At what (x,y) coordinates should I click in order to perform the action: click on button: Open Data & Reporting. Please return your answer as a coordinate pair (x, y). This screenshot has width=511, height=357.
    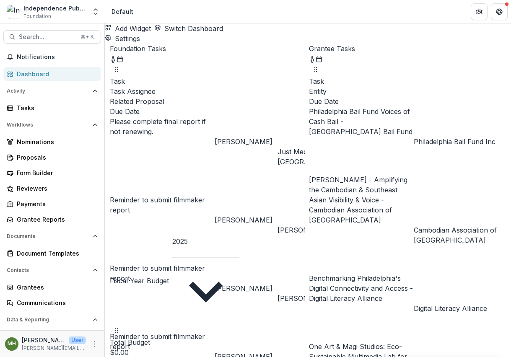
    Looking at the image, I should click on (52, 320).